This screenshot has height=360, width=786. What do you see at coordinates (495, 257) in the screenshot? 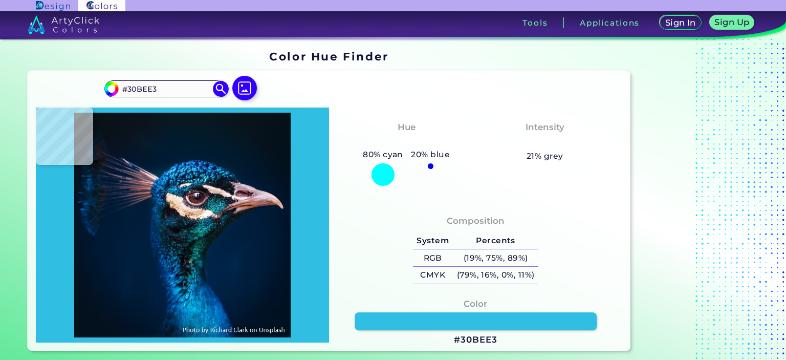
I see `h5: (19%, 75%, 89%)` at bounding box center [495, 257].